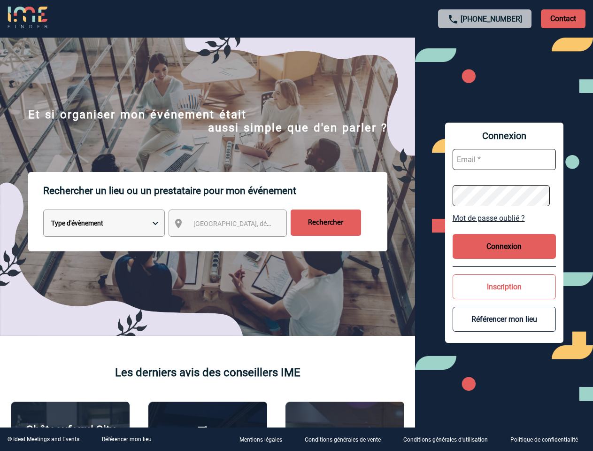 Image resolution: width=593 pixels, height=451 pixels. Describe the element at coordinates (215, 191) in the screenshot. I see `p: Rechercher un lieu ou un prestataire pour mon événement` at that location.